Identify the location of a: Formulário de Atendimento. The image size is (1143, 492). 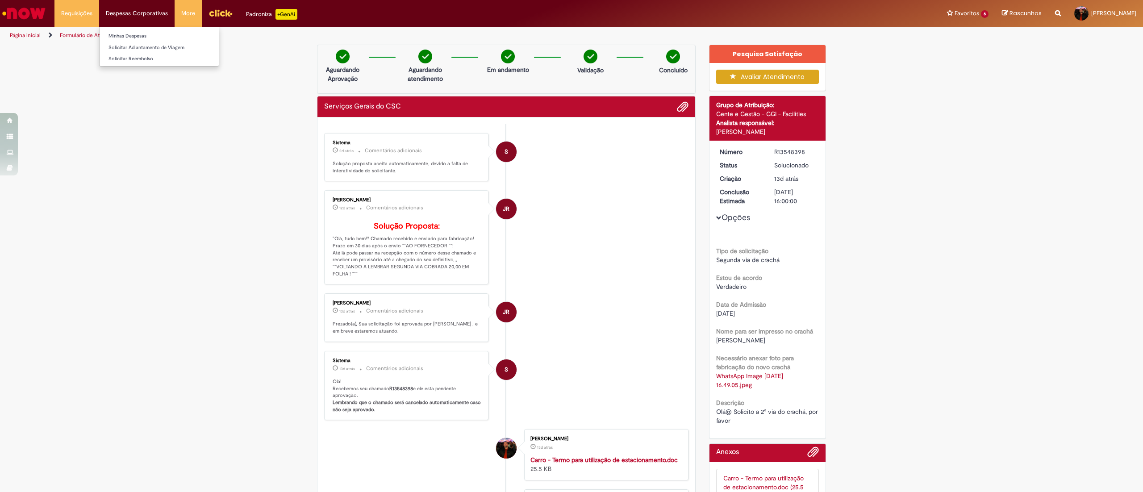
(93, 35).